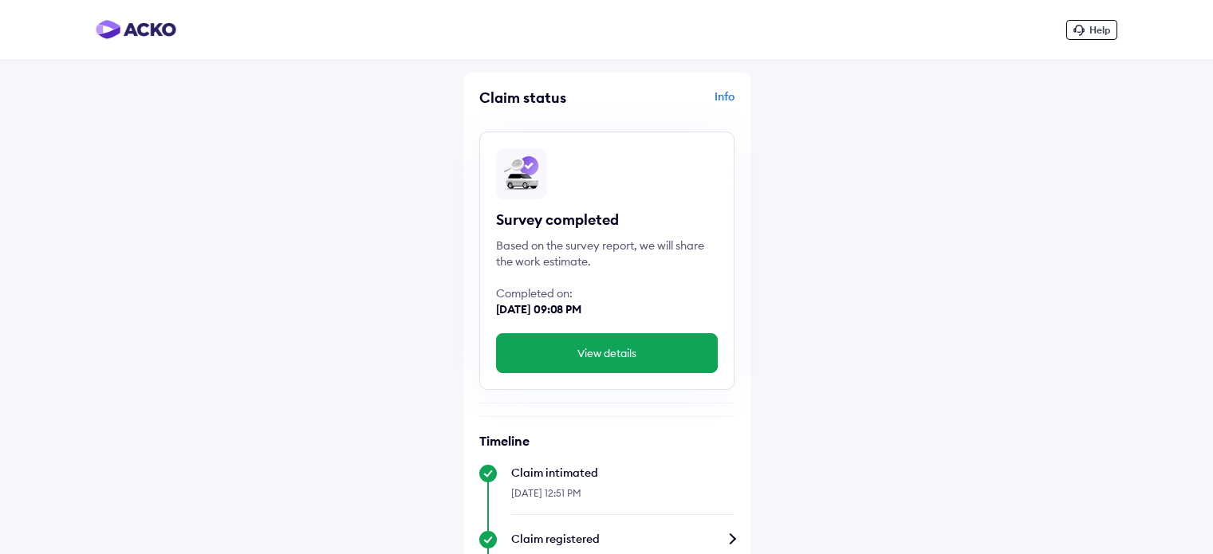 The width and height of the screenshot is (1213, 554). What do you see at coordinates (1100, 30) in the screenshot?
I see `span: Help` at bounding box center [1100, 30].